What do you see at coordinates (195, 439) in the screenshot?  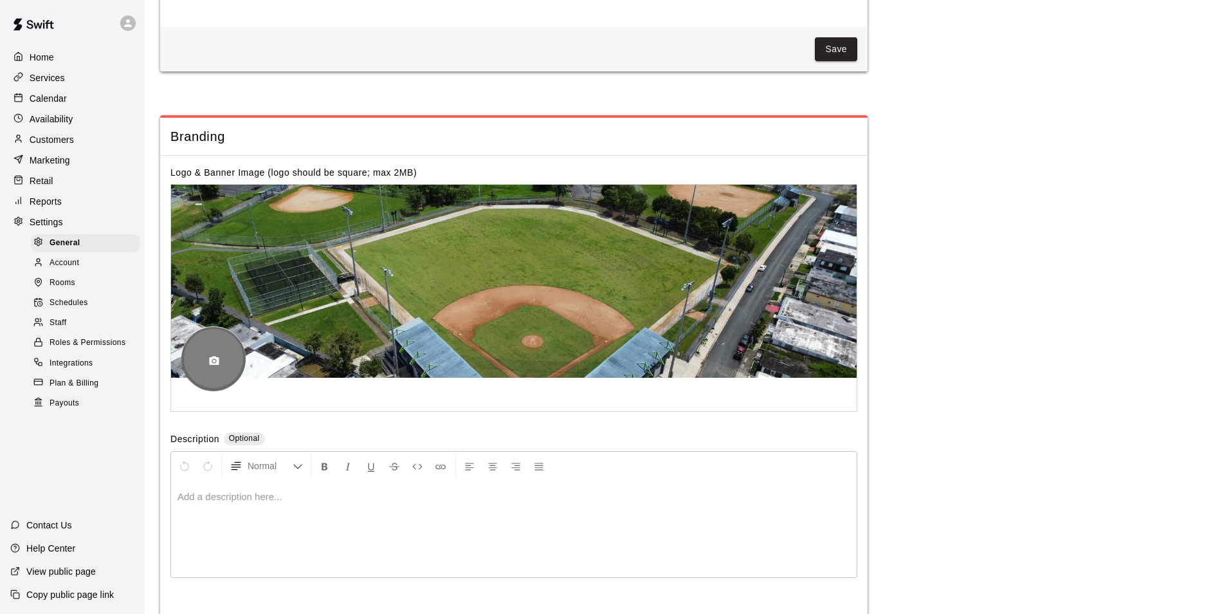 I see `label: Description` at bounding box center [195, 439].